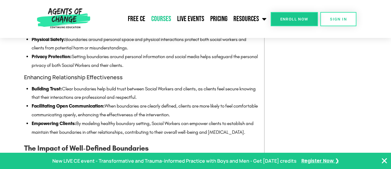  What do you see at coordinates (145, 61) in the screenshot?
I see `li: Setting boundaries around personal information and social media helps safeguard the personal priv...` at bounding box center [145, 61].